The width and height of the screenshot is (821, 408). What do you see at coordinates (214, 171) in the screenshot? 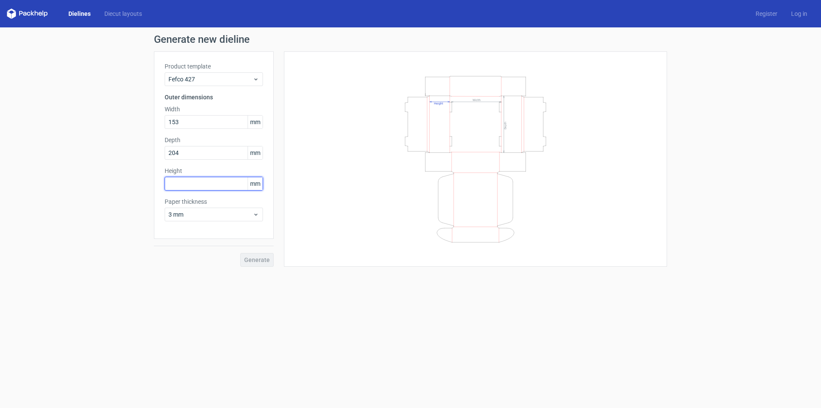
I see `label: Height` at bounding box center [214, 171].